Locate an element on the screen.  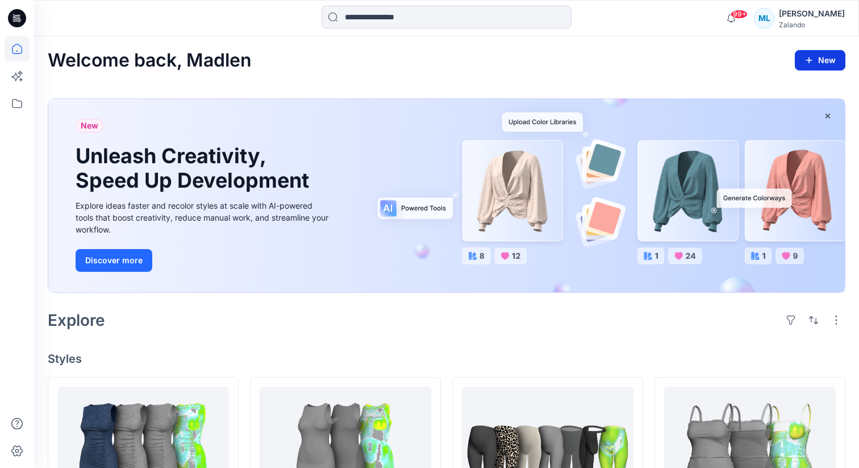
div: Explore ideas faster and recolor styles at scale with AI-powered tools that boost creativity, red... is located at coordinates (203, 217).